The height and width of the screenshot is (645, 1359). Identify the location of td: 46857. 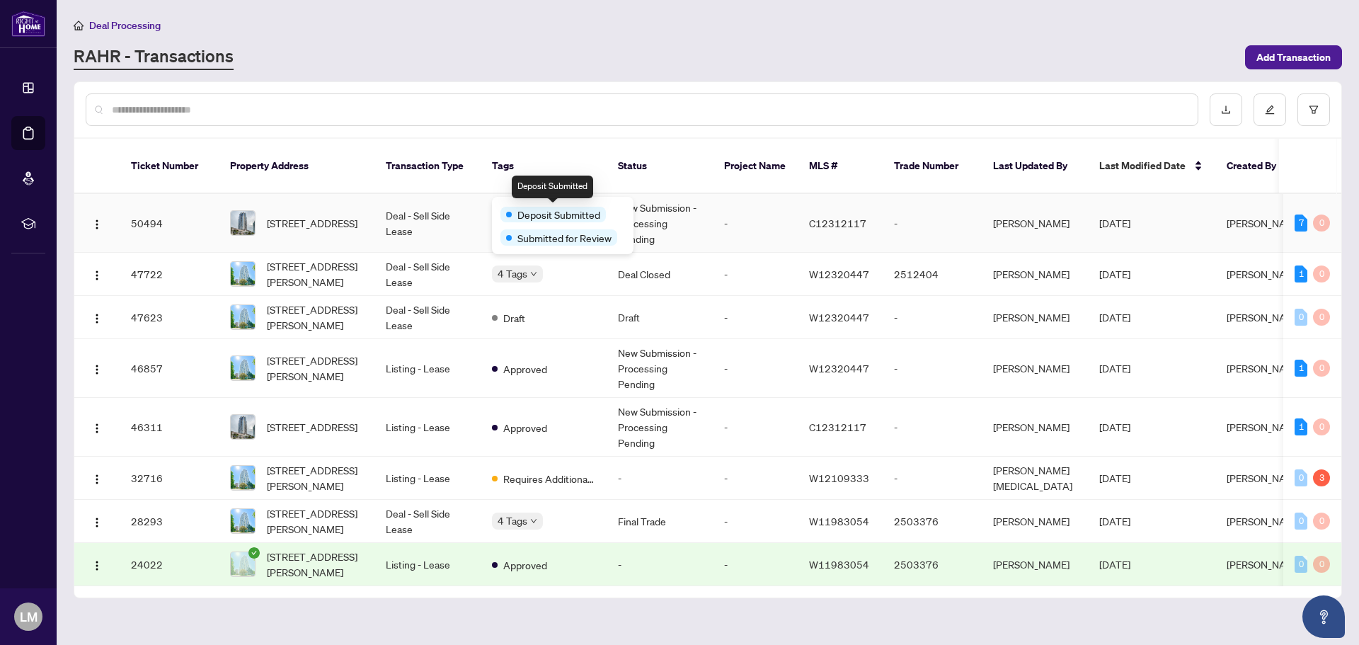
(169, 368).